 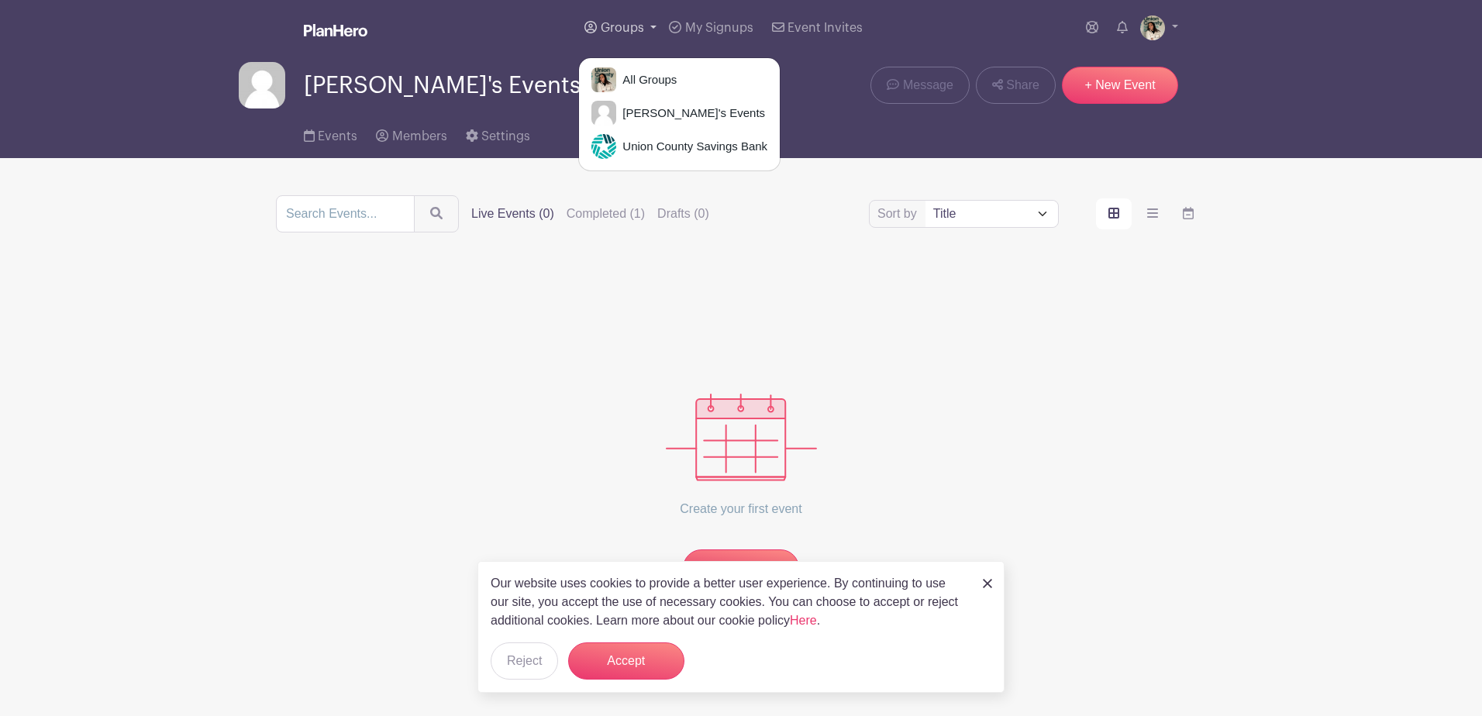 I want to click on a: + New Event, so click(x=1120, y=85).